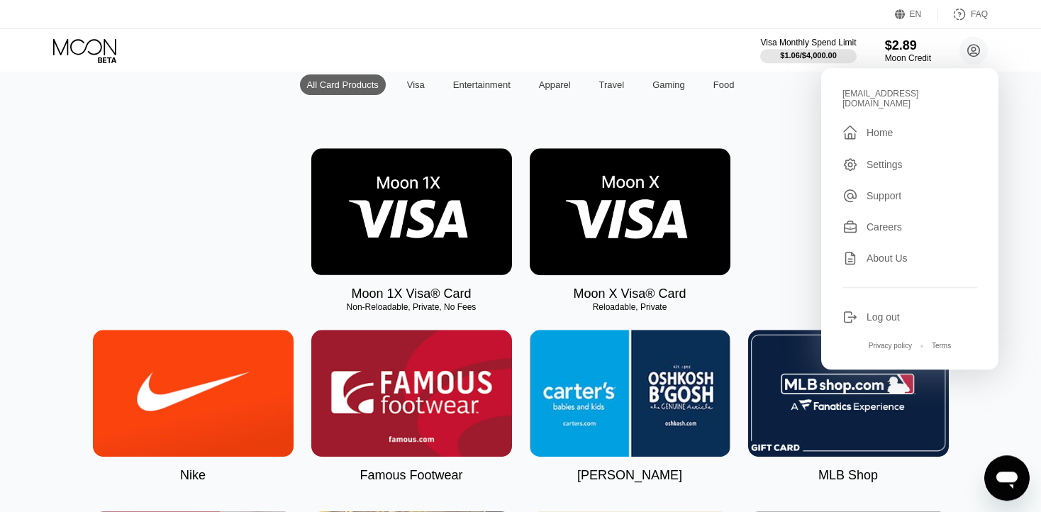  I want to click on div: Famous Footwear, so click(410, 475).